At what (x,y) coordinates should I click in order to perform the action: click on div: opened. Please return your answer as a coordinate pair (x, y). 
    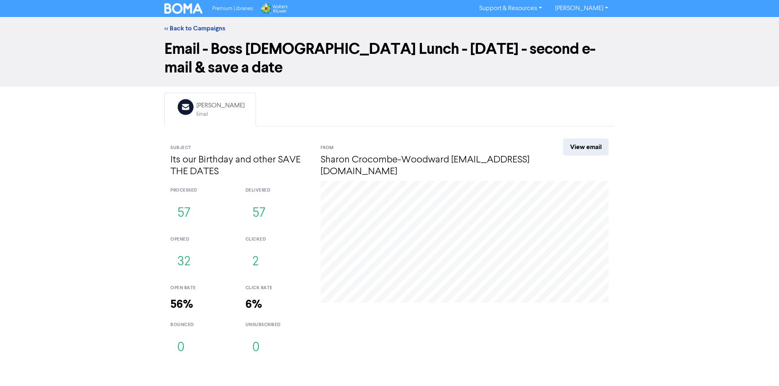
    Looking at the image, I should click on (202, 240).